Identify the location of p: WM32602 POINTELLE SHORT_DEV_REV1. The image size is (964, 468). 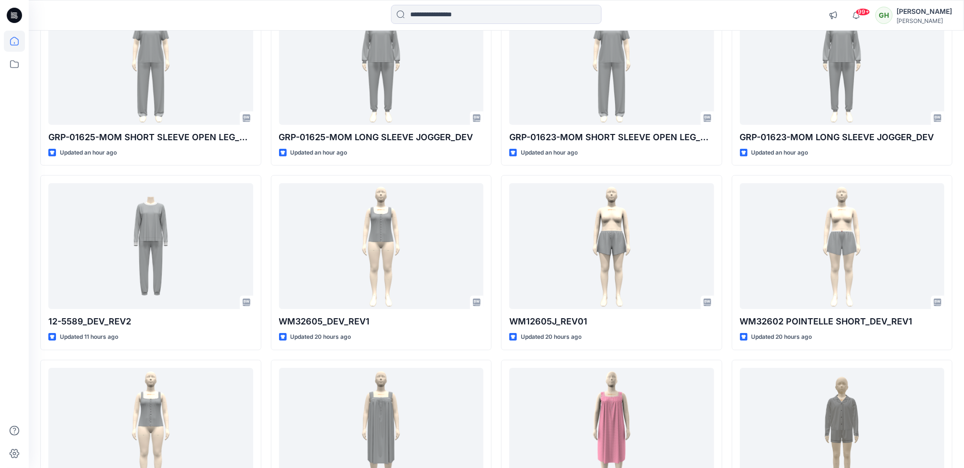
(842, 322).